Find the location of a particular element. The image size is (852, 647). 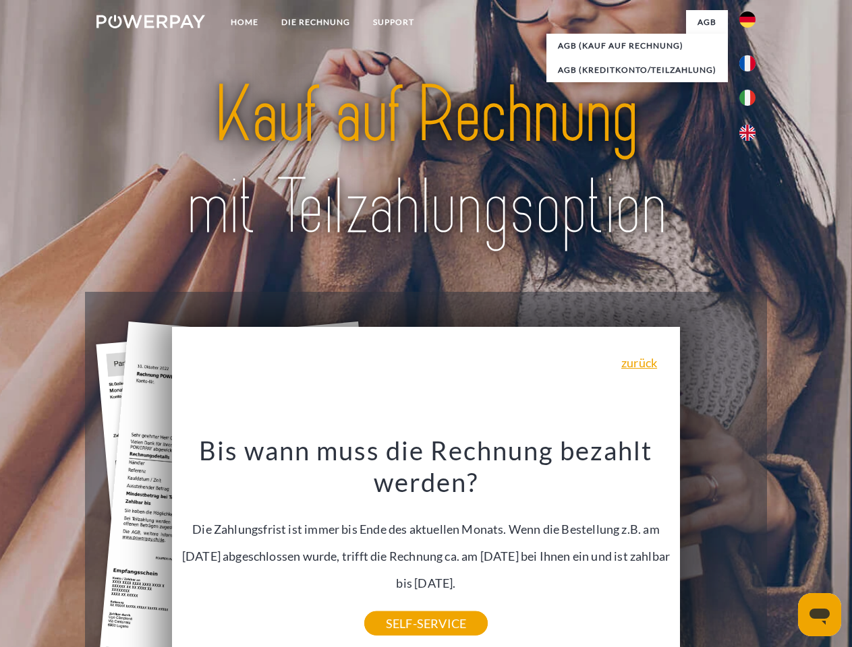

img: fr is located at coordinates (747, 63).